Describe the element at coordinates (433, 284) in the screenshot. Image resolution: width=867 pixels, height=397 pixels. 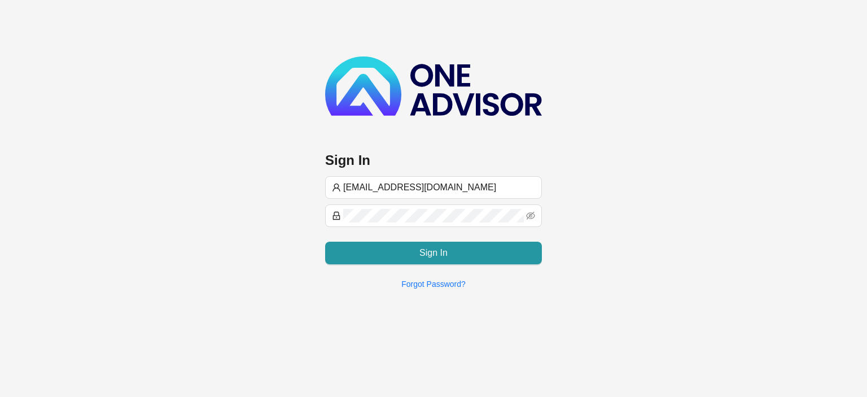
I see `a: Forgot Password?` at that location.